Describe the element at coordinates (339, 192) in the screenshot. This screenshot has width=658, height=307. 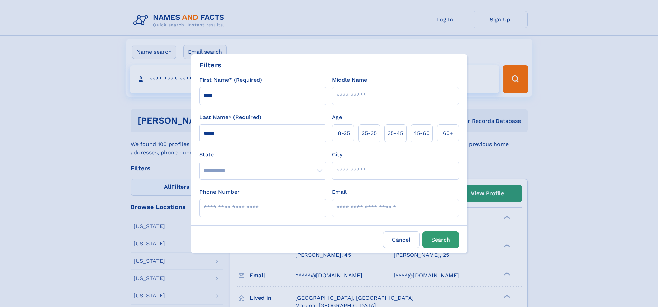
I see `label: Email` at that location.